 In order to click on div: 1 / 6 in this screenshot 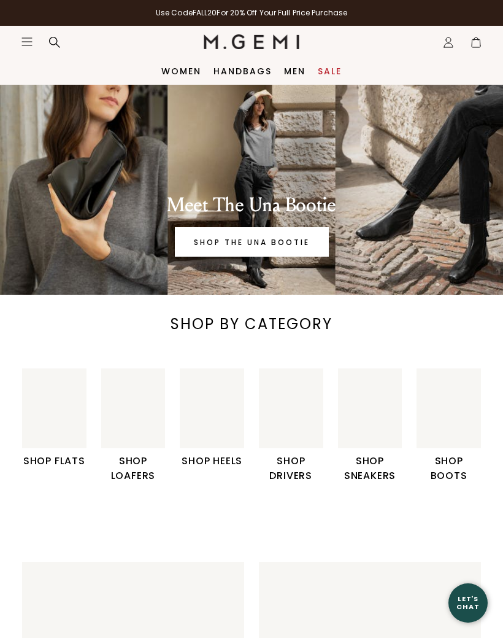, I will do `click(61, 419)`.